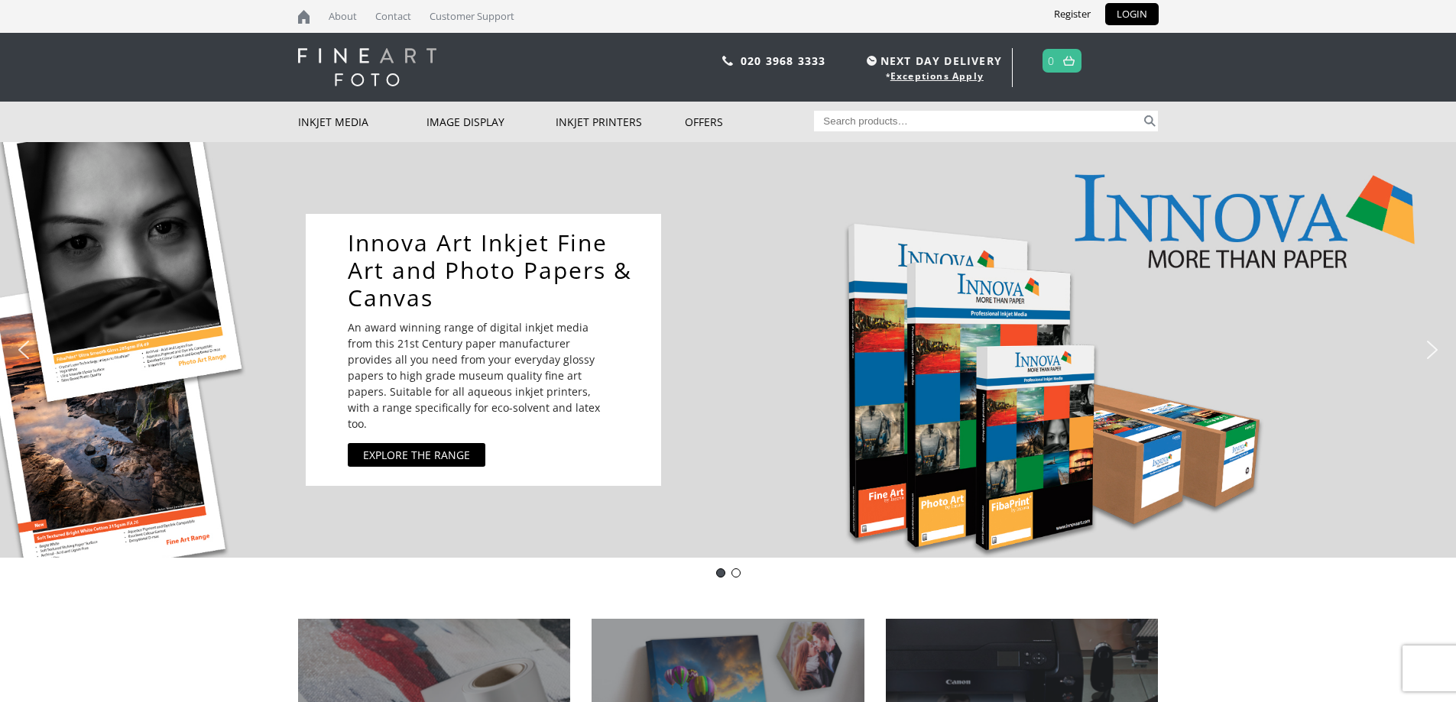  I want to click on div: Innova Art Inkjet Fine Art and Photo Papers & CanvasAn award winning range of digital inkjet medi..., so click(483, 350).